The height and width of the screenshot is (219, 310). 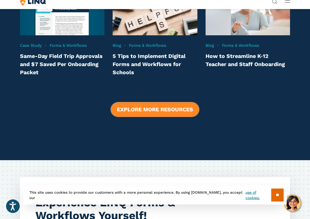 I want to click on a: Explore More Resources, so click(x=155, y=110).